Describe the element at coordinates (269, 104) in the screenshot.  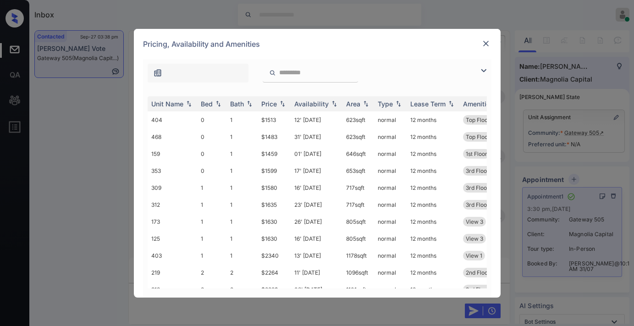
I see `div: Price` at that location.